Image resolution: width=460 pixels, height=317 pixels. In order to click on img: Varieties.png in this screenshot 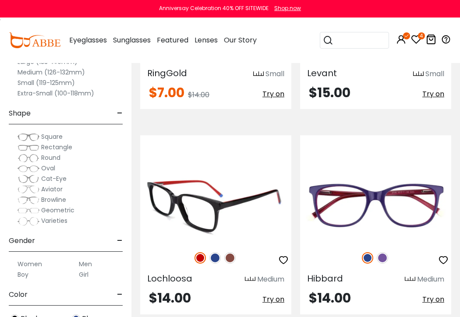, I will do `click(29, 221)`.